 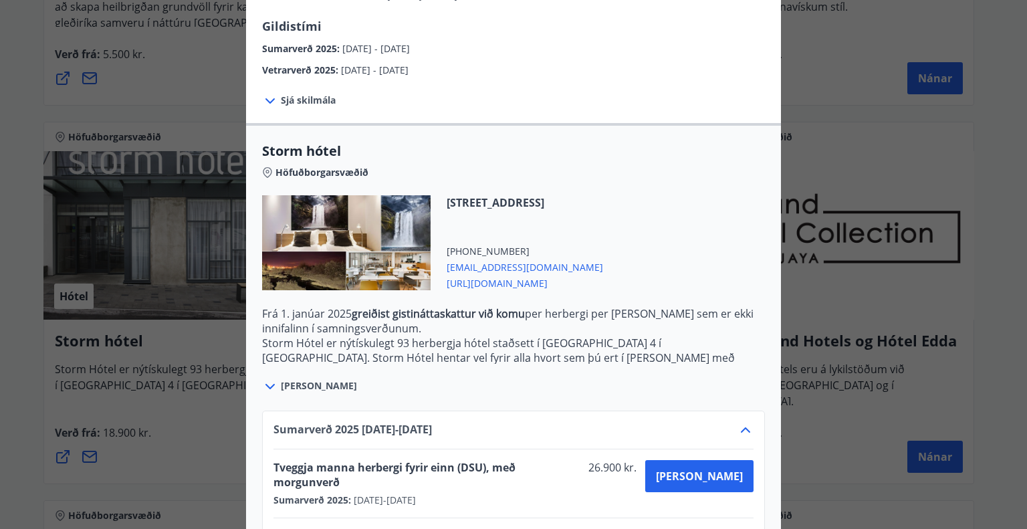 What do you see at coordinates (321, 172) in the screenshot?
I see `span: Höfuðborgarsvæðið` at bounding box center [321, 172].